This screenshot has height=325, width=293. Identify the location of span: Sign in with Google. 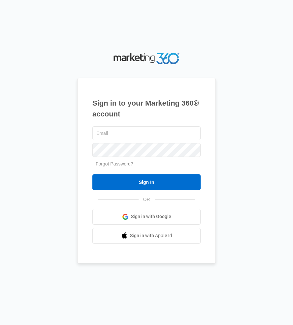
(151, 217).